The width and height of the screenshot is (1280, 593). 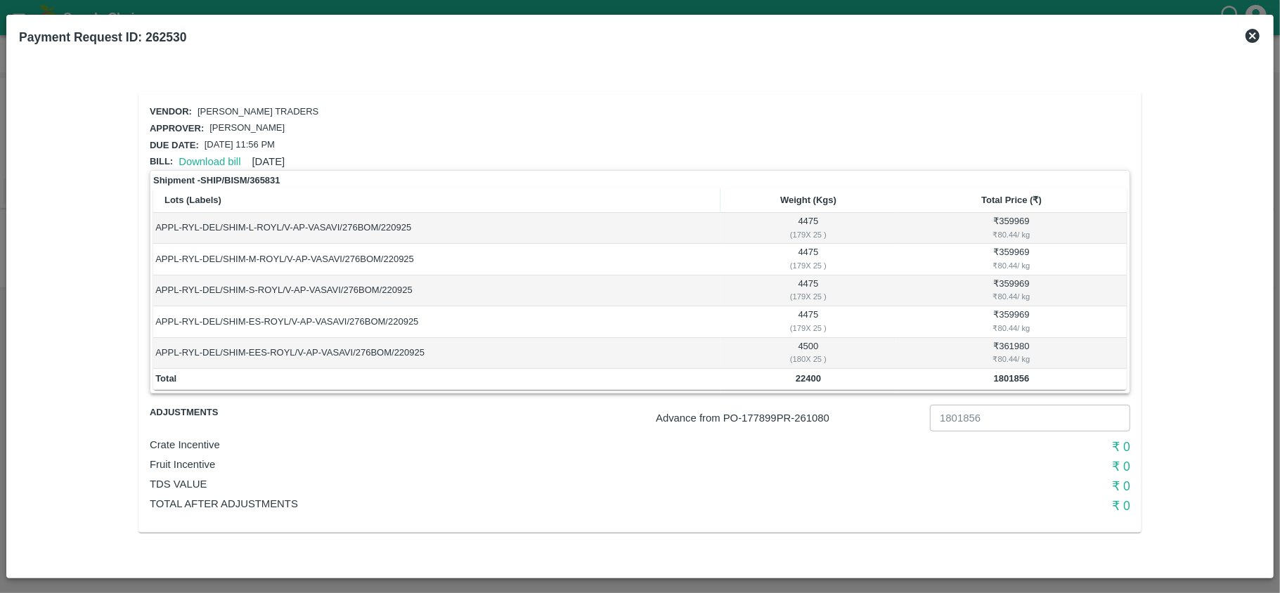 What do you see at coordinates (808, 359) in the screenshot?
I see `div: ( 180 X 25 )` at bounding box center [808, 359].